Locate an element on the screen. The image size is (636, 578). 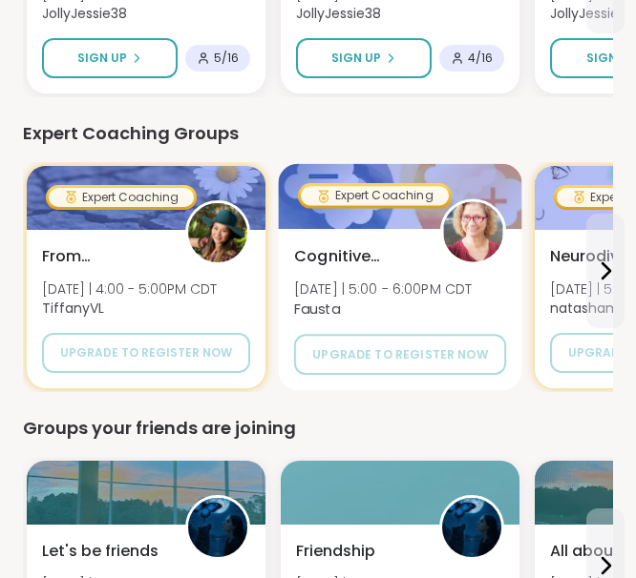
span: From Overwhelmed to Anchored: Emotional Regulation is located at coordinates (103, 257).